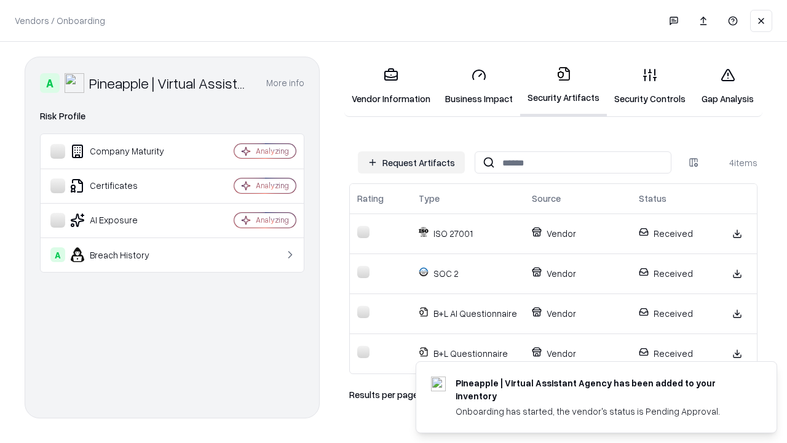 This screenshot has width=787, height=443. What do you see at coordinates (479, 86) in the screenshot?
I see `a: Business Impact` at bounding box center [479, 86].